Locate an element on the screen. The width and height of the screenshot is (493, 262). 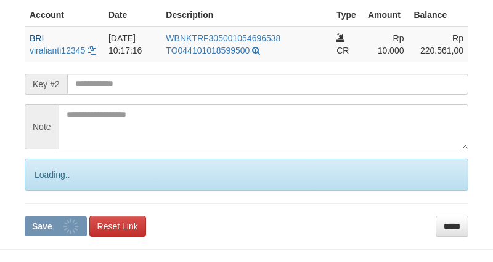
td: Rp 10.000 is located at coordinates (386, 44).